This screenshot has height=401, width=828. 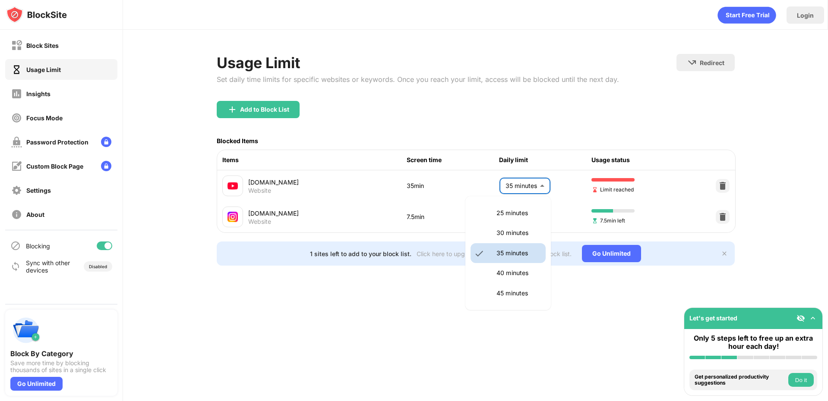 What do you see at coordinates (518, 213) in the screenshot?
I see `p: 25 minutes` at bounding box center [518, 213].